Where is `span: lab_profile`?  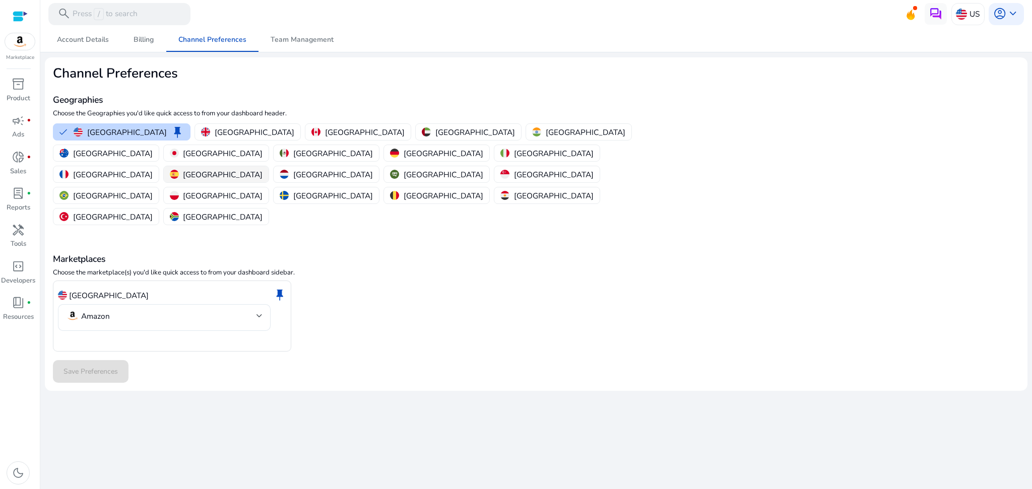
span: lab_profile is located at coordinates (18, 194).